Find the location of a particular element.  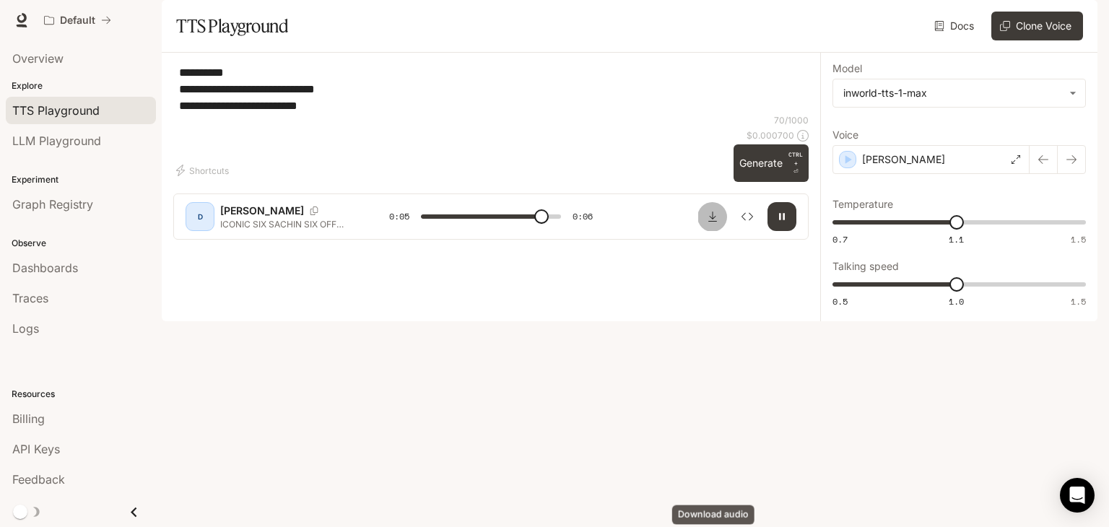

p: $ 0.000700 is located at coordinates (770, 135).